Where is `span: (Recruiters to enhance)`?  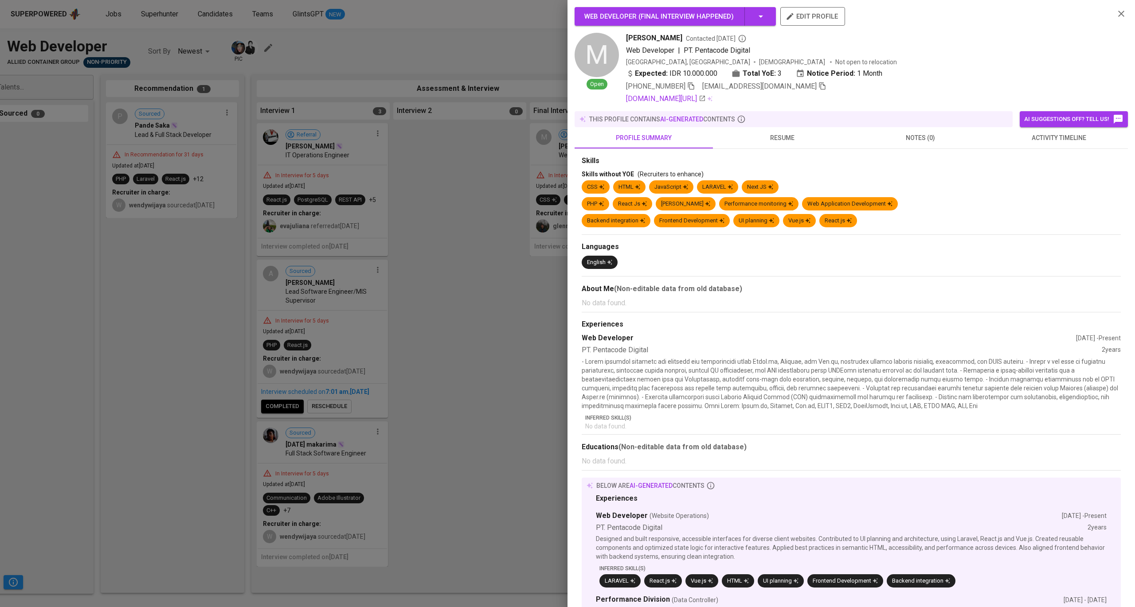
span: (Recruiters to enhance) is located at coordinates (670, 174).